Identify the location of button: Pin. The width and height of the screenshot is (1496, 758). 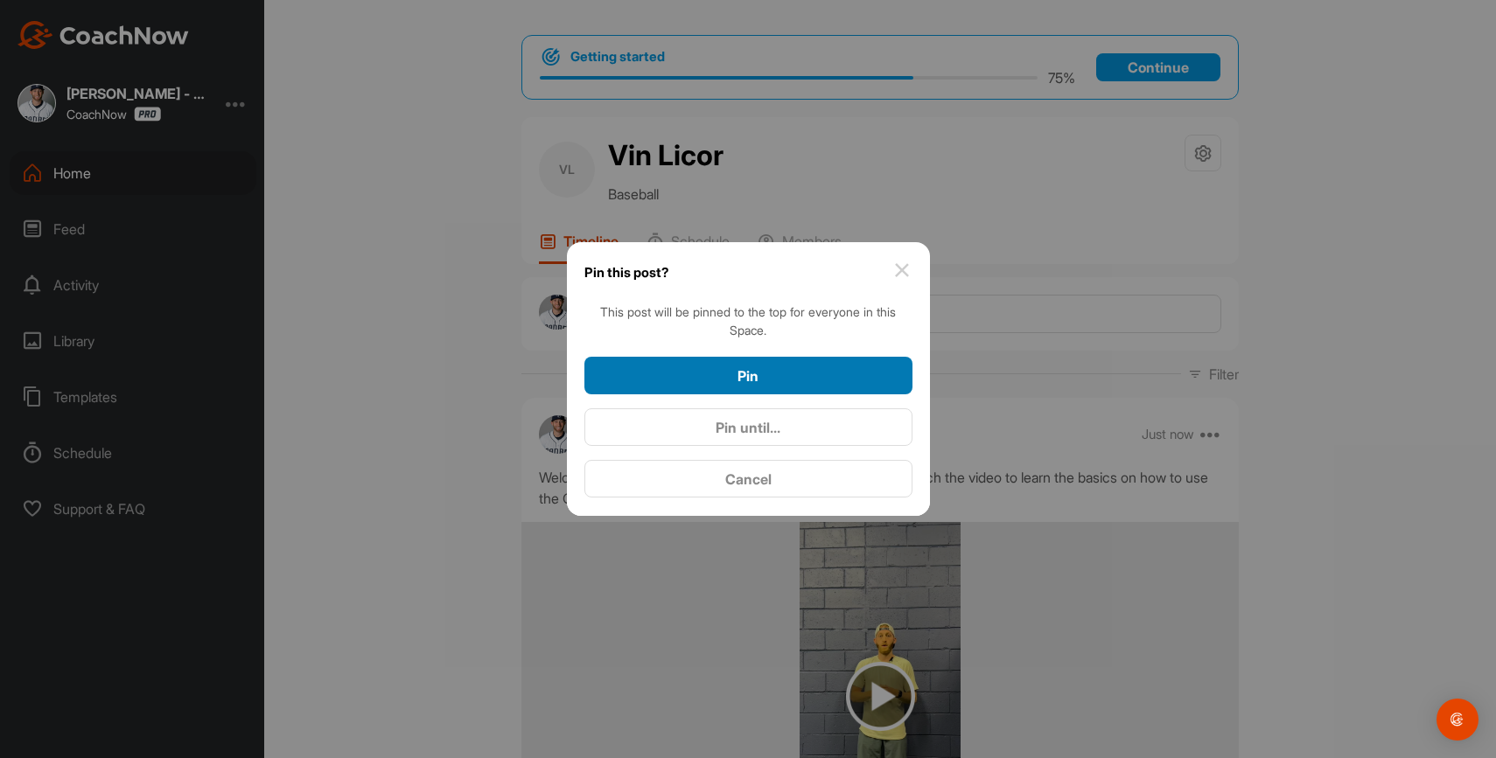
(748, 375).